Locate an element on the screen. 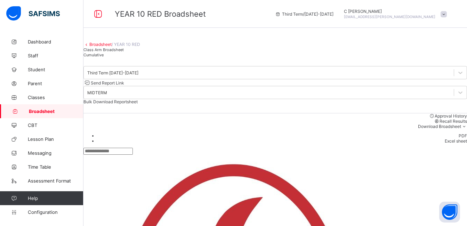 This screenshot has width=467, height=226. span: Cumulative is located at coordinates (94, 55).